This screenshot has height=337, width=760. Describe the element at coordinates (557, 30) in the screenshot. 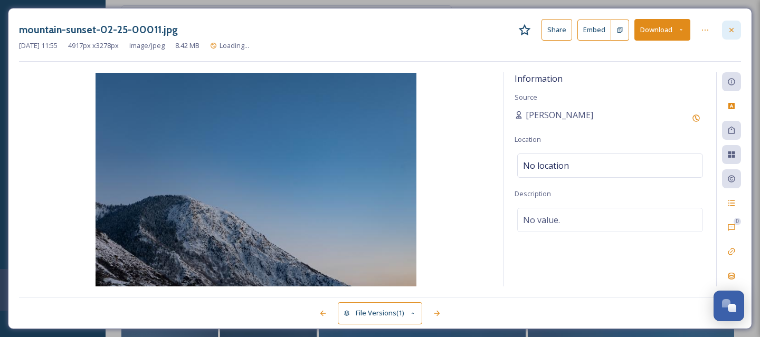

I see `button: Share` at that location.